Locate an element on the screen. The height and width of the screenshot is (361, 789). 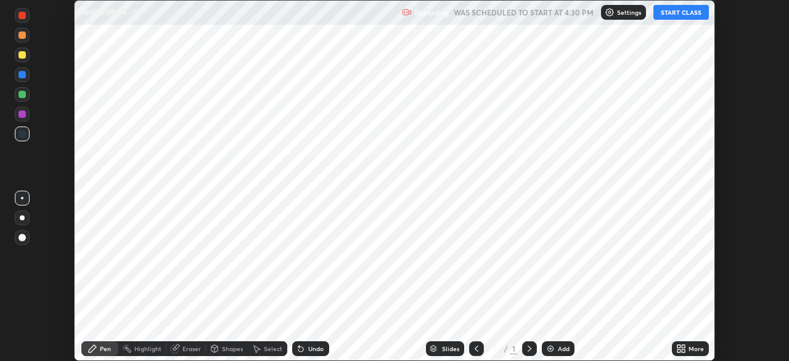
img: class-settings-icons is located at coordinates (610, 12).